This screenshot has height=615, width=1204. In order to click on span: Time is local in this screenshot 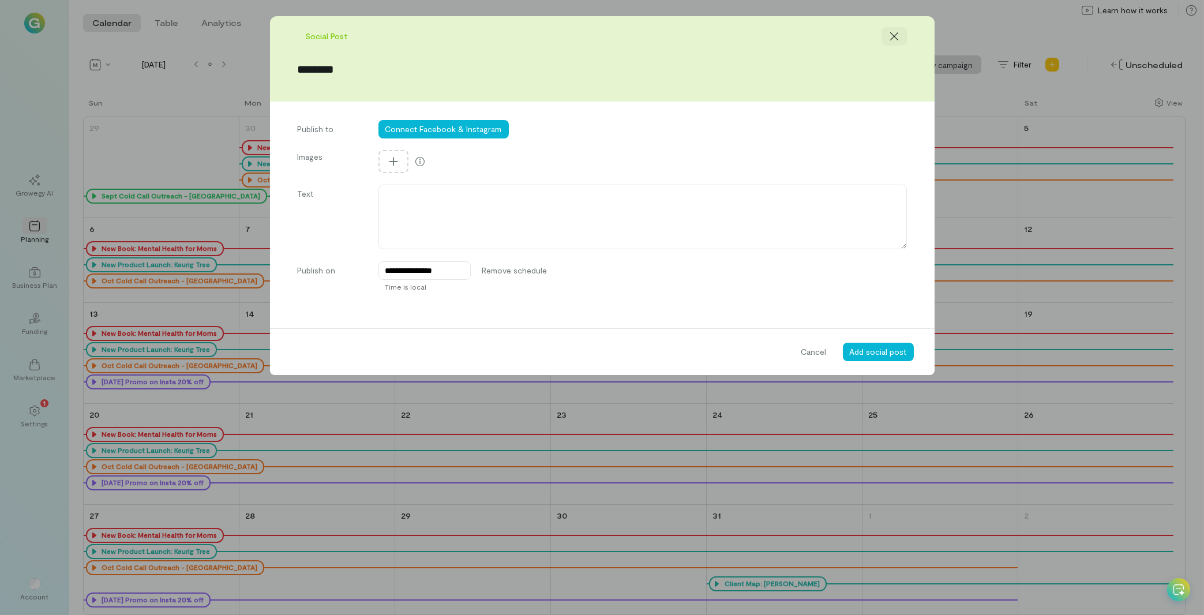, I will do `click(406, 287)`.